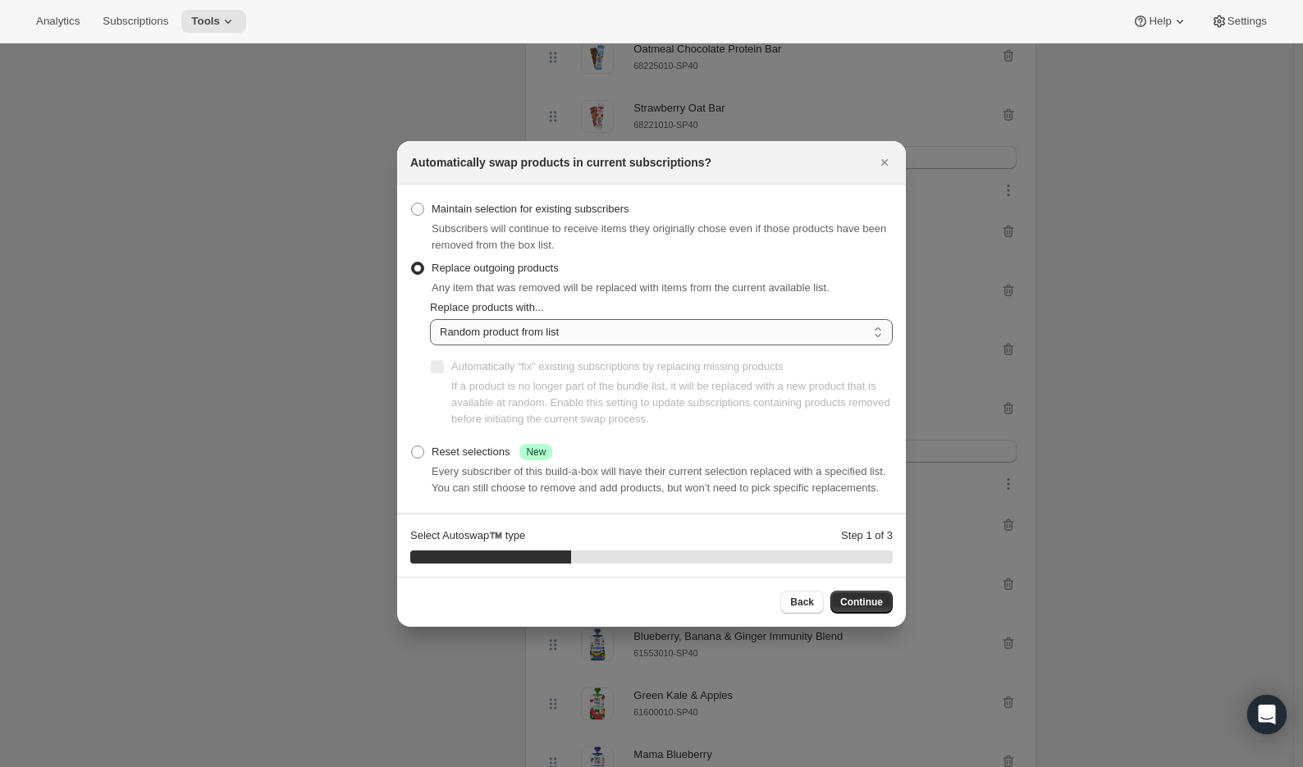  Describe the element at coordinates (491, 452) in the screenshot. I see `div: Reset selections` at that location.